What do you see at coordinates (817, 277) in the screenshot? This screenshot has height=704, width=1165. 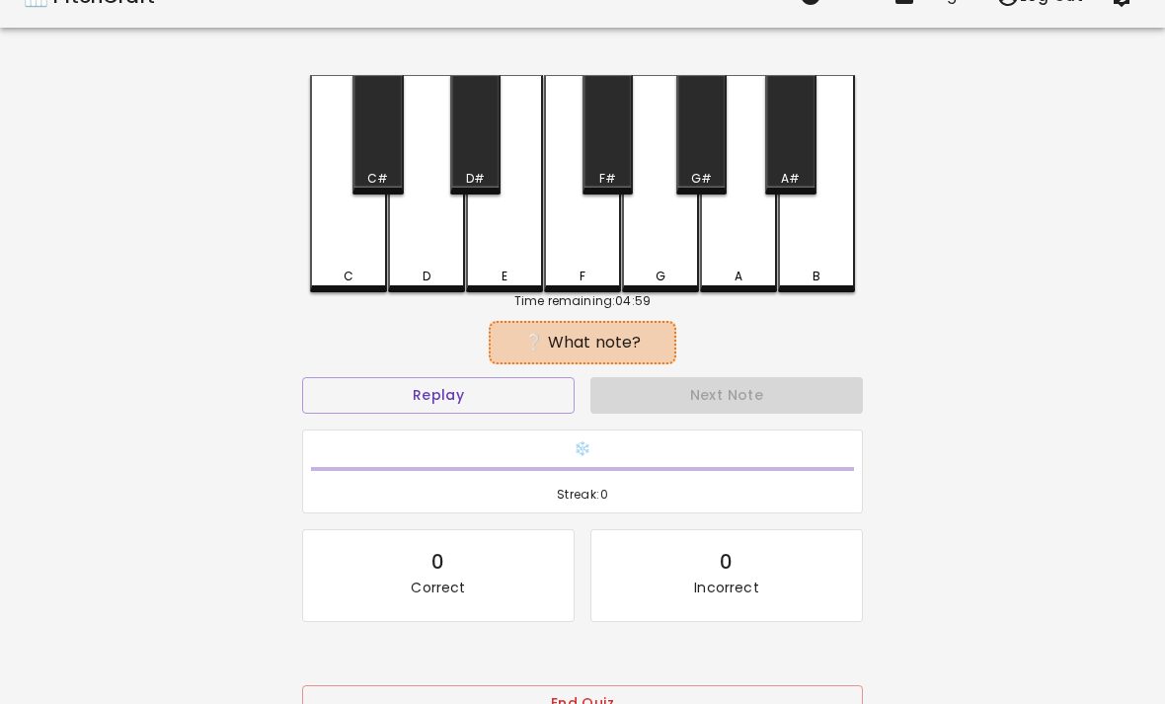 I see `div: B` at bounding box center [817, 277].